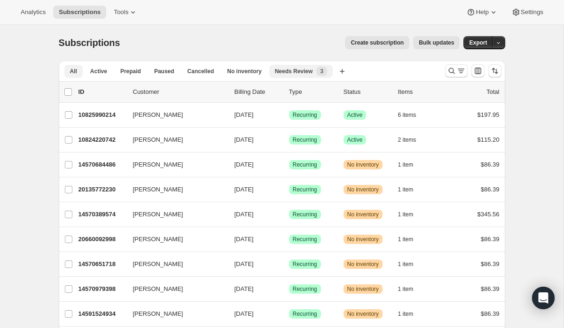 The height and width of the screenshot is (328, 564). I want to click on button: Search and filter results, so click(456, 71).